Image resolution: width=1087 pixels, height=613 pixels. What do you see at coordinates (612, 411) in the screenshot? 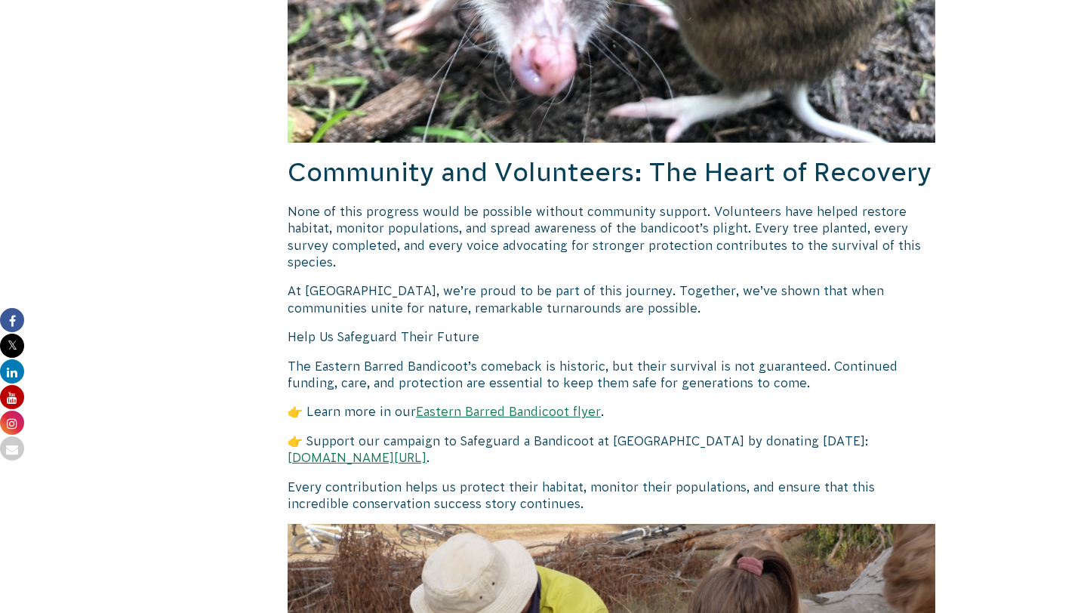
I see `p: 👉 Learn more in our .` at bounding box center [612, 411].